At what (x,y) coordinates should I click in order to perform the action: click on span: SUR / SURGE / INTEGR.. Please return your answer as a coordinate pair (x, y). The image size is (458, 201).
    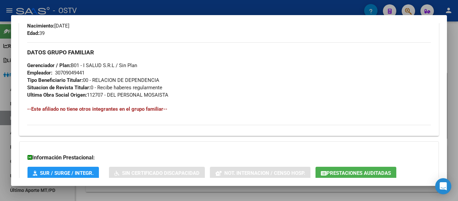
    Looking at the image, I should click on (67, 173).